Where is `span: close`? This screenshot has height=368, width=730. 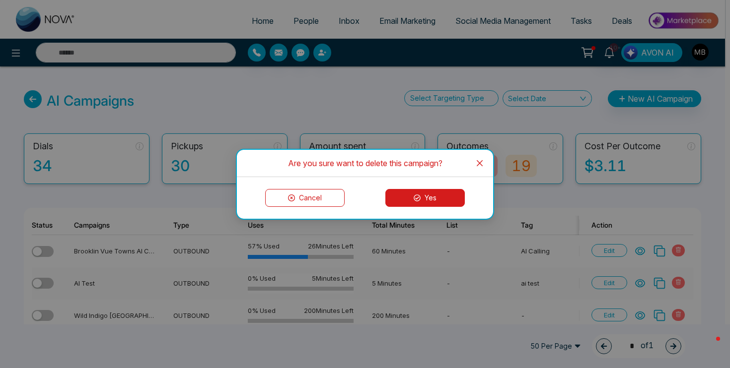
span: close is located at coordinates (479, 163).